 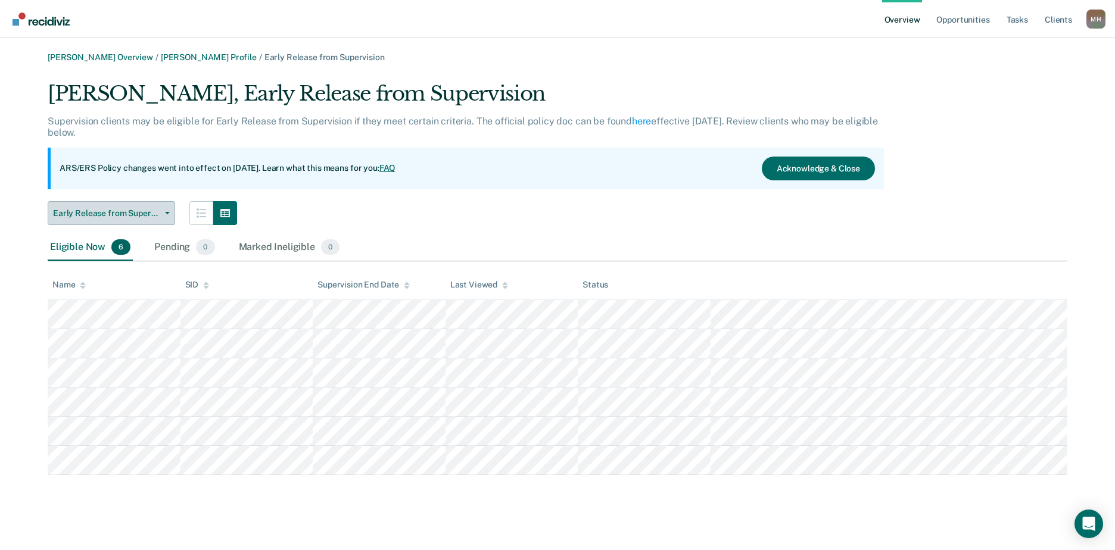 I want to click on button: Profile dropdown button, so click(x=1096, y=19).